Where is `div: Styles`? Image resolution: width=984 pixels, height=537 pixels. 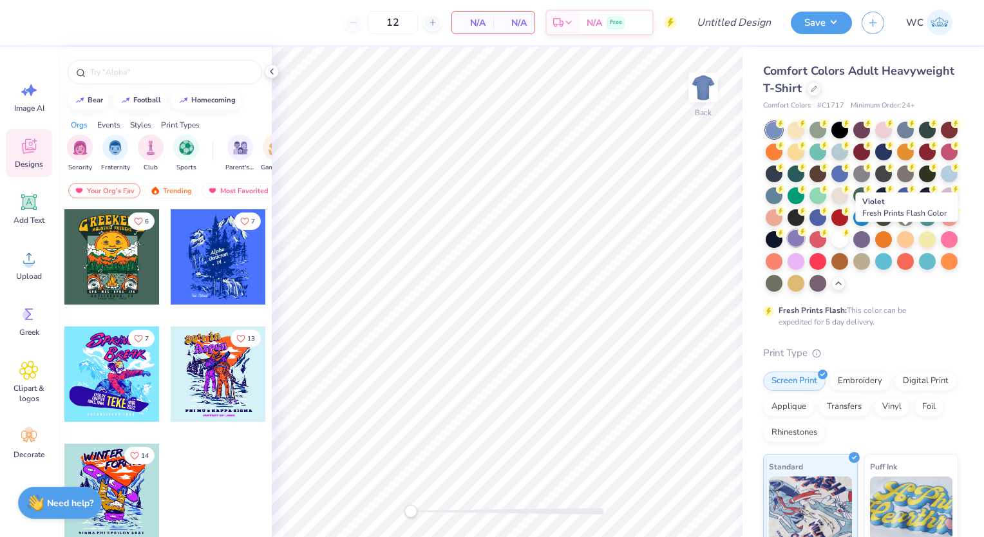 div: Styles is located at coordinates (140, 125).